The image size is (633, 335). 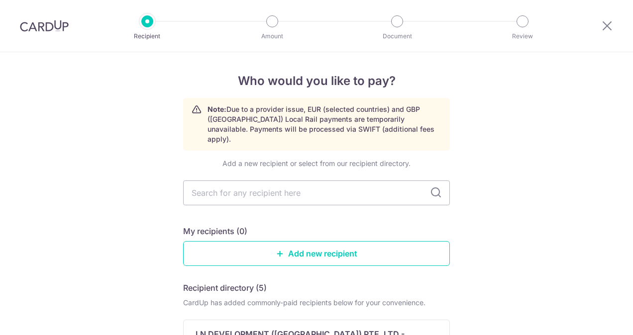 I want to click on h4: Who would you like to pay?, so click(x=316, y=81).